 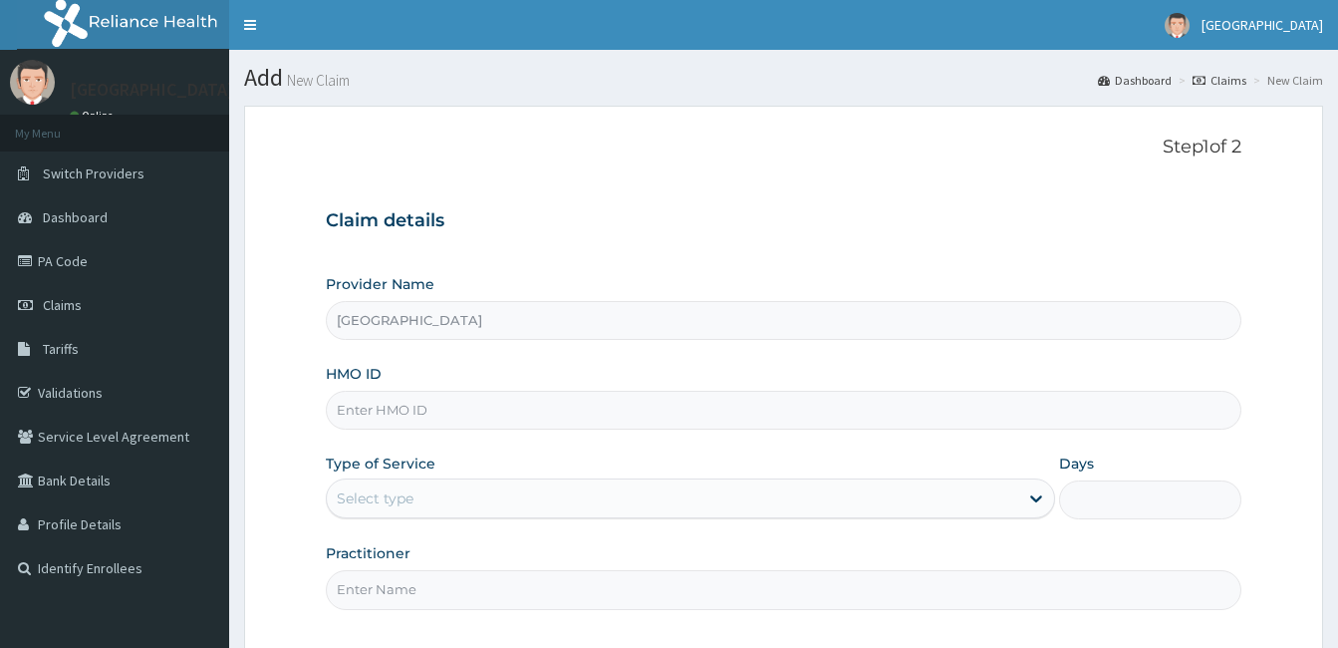 What do you see at coordinates (783, 78) in the screenshot?
I see `h1: Add` at bounding box center [783, 78].